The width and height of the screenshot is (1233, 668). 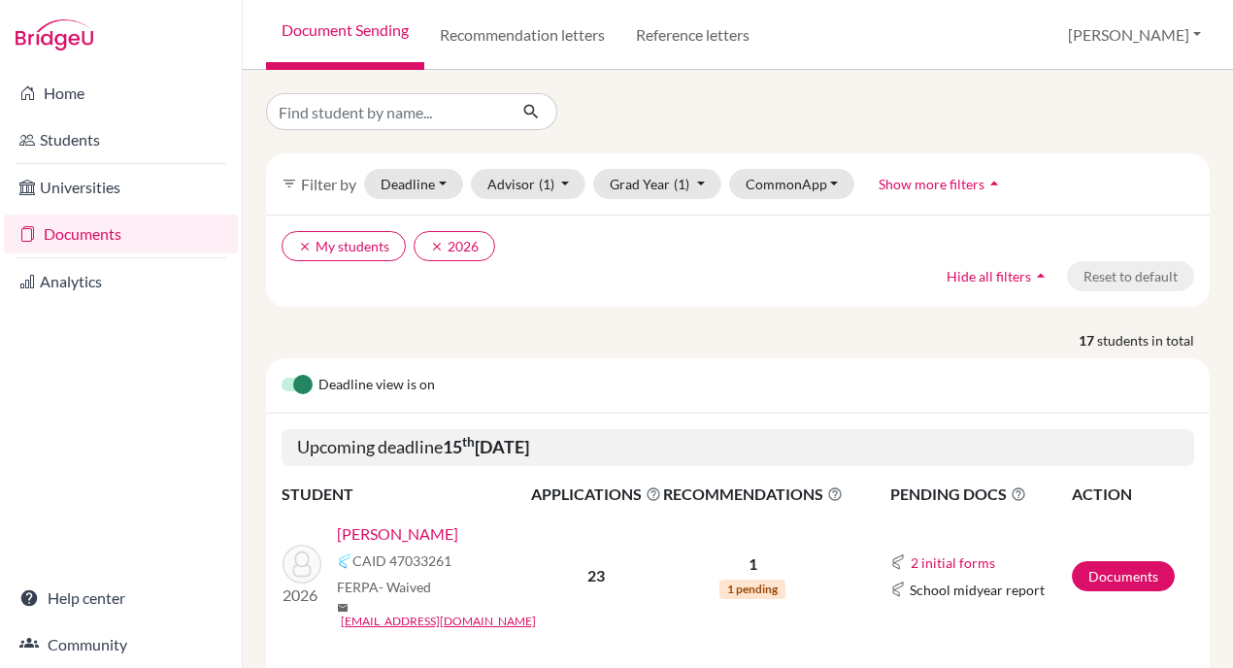 I want to click on a: Analytics, so click(x=120, y=282).